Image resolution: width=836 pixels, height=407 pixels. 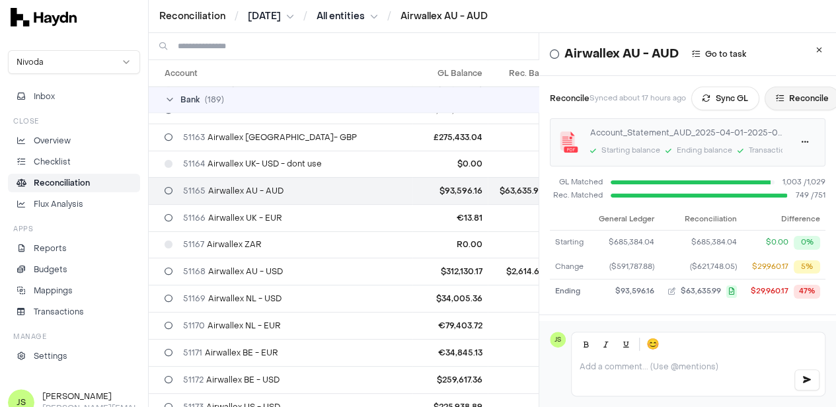 I want to click on td: $34,005.36, so click(x=450, y=298).